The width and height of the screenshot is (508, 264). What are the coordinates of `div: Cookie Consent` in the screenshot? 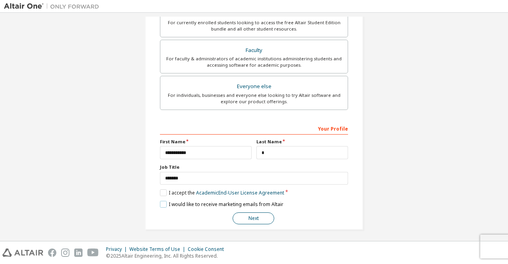 It's located at (208, 249).